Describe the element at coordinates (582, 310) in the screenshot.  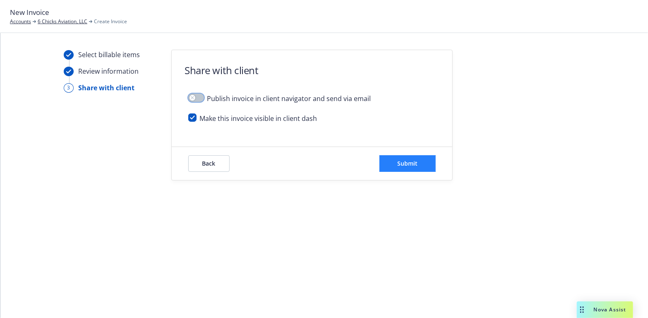
I see `div: Drag to move` at that location.